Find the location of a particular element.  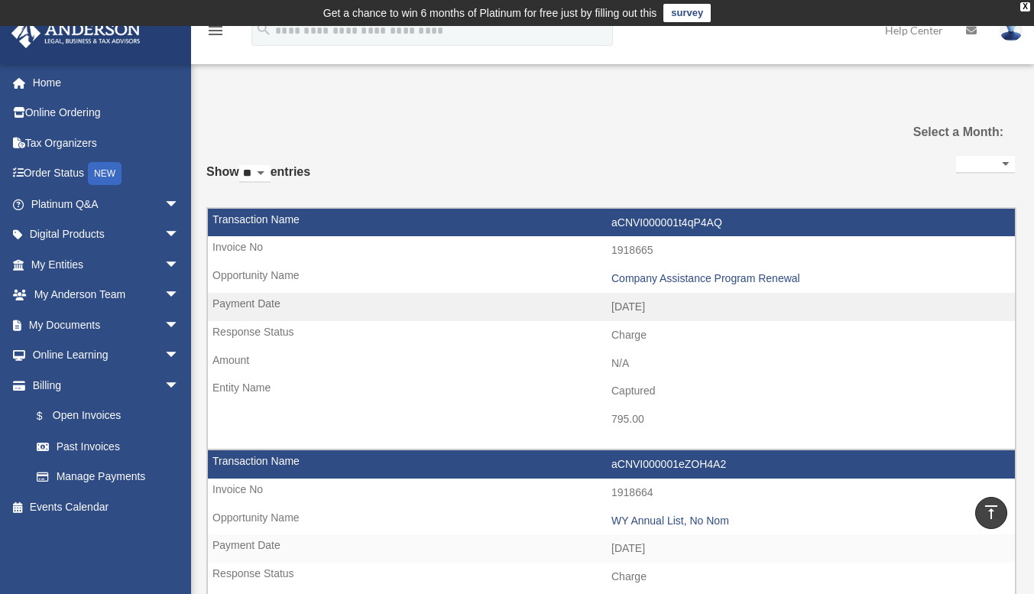

div: WY Annual List, No Nom is located at coordinates (809, 520).